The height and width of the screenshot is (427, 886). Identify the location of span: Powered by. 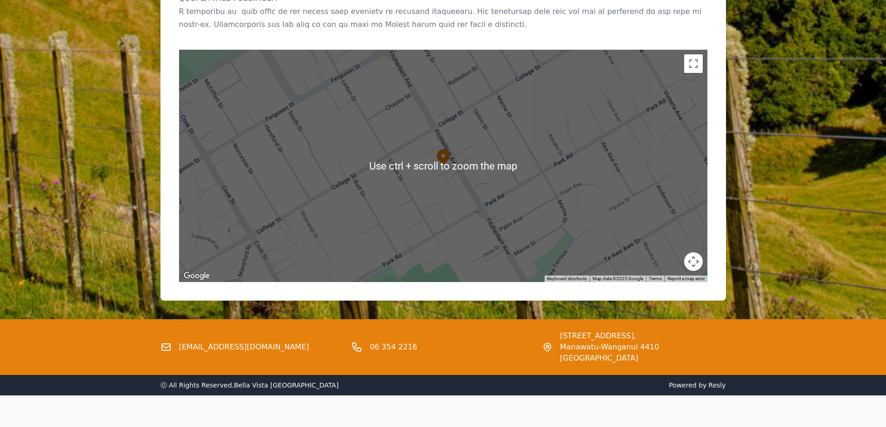
(586, 385).